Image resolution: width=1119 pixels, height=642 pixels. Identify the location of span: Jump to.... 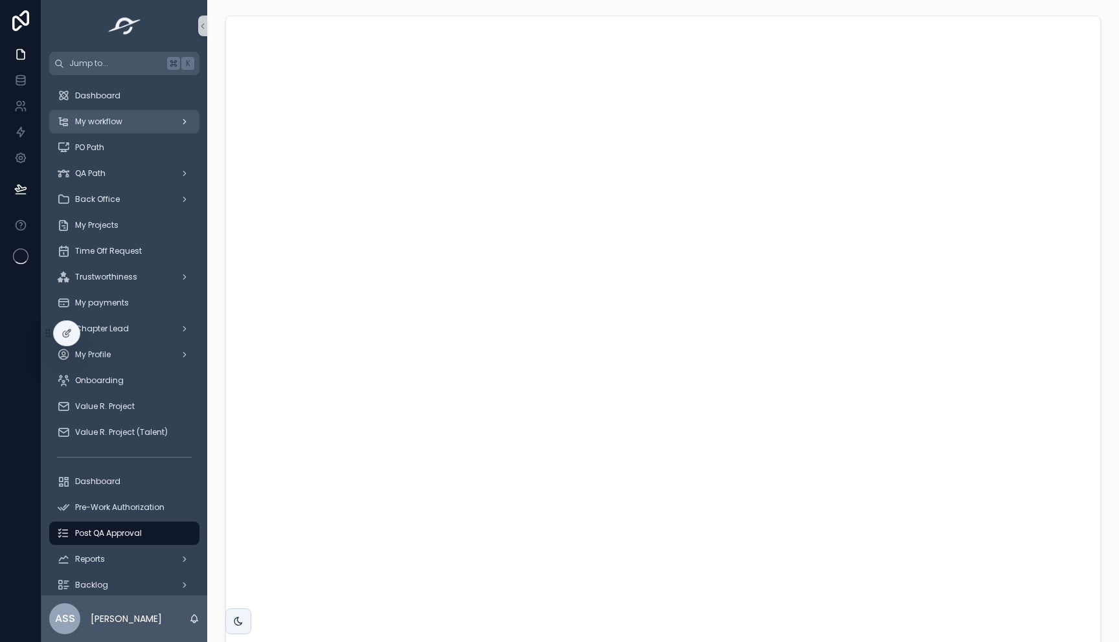
(115, 63).